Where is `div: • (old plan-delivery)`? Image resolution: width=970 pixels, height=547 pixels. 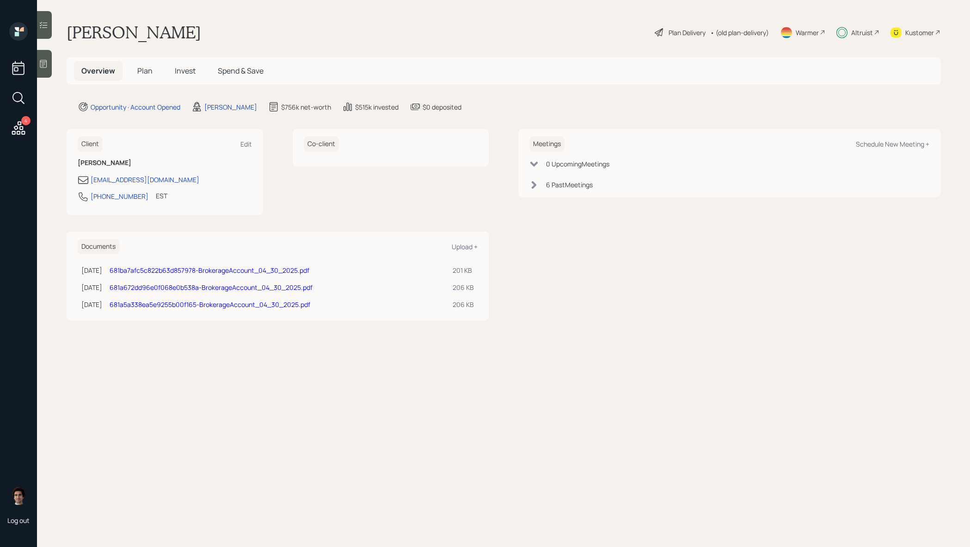
div: • (old plan-delivery) is located at coordinates (739, 32).